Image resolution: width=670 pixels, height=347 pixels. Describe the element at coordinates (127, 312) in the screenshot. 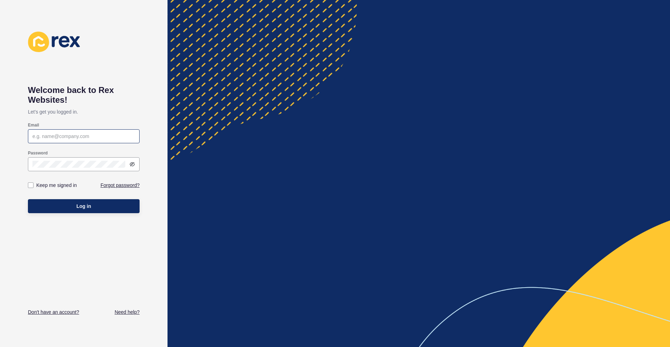

I see `a: Need help?` at that location.